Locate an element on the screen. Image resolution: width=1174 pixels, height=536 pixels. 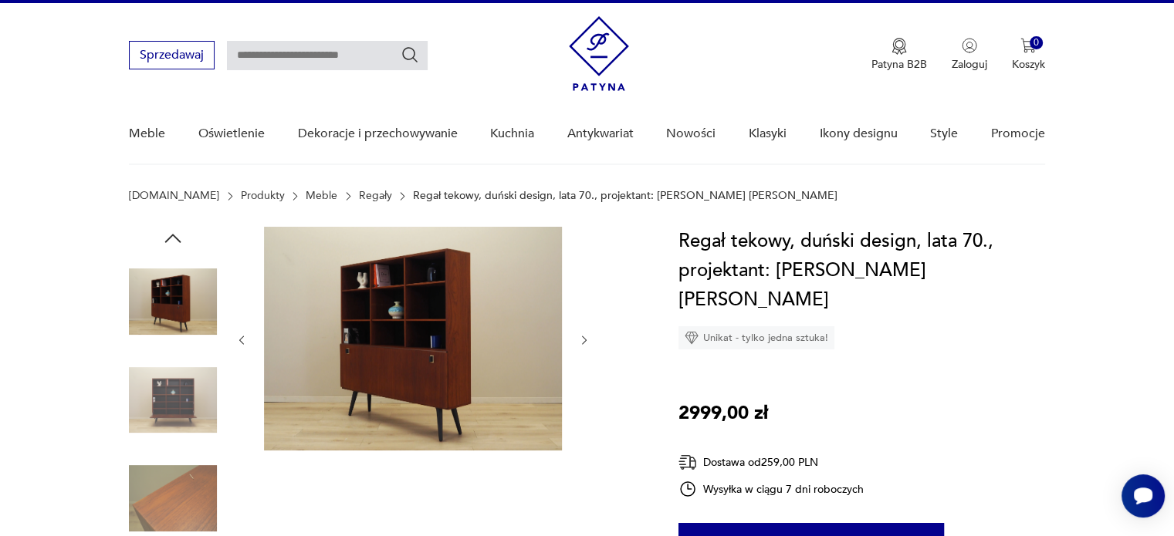
a: Ikona medaluPatyna B2B is located at coordinates (899, 55).